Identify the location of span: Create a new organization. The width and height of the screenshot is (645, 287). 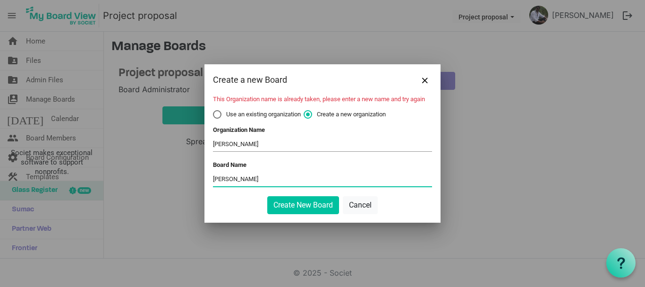
(345, 114).